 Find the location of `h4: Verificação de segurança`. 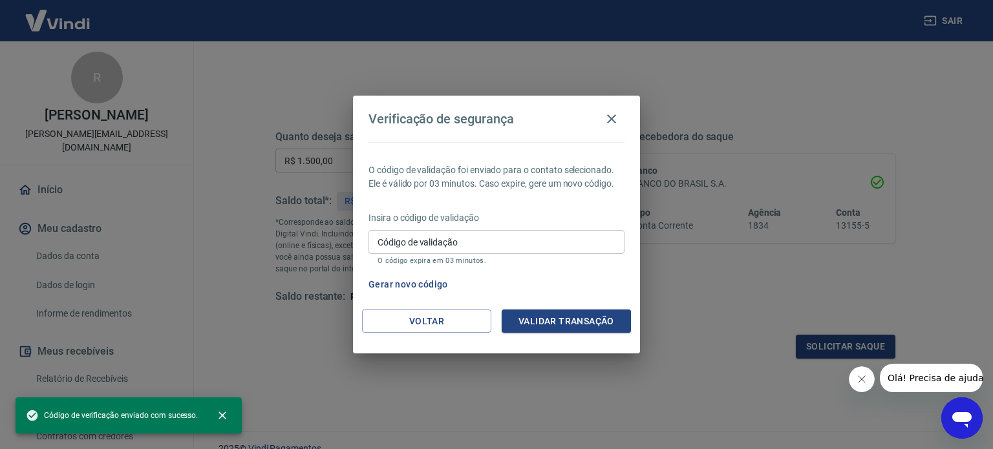

h4: Verificação de segurança is located at coordinates (441, 119).